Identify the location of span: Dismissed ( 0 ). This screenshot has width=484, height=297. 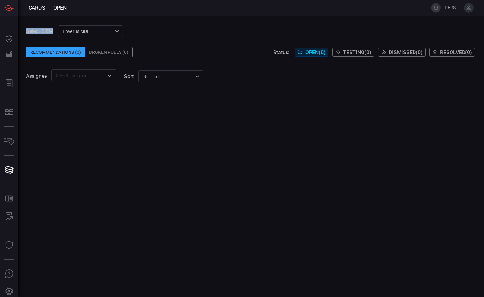
(405, 52).